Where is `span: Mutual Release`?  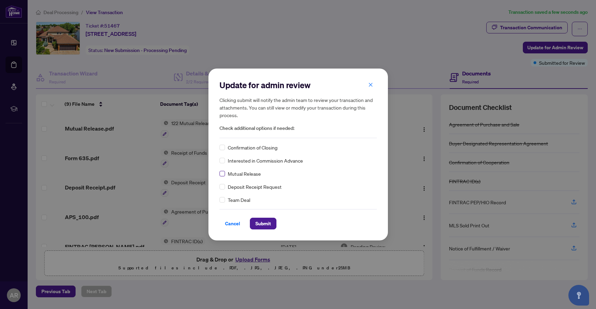 span: Mutual Release is located at coordinates (244, 174).